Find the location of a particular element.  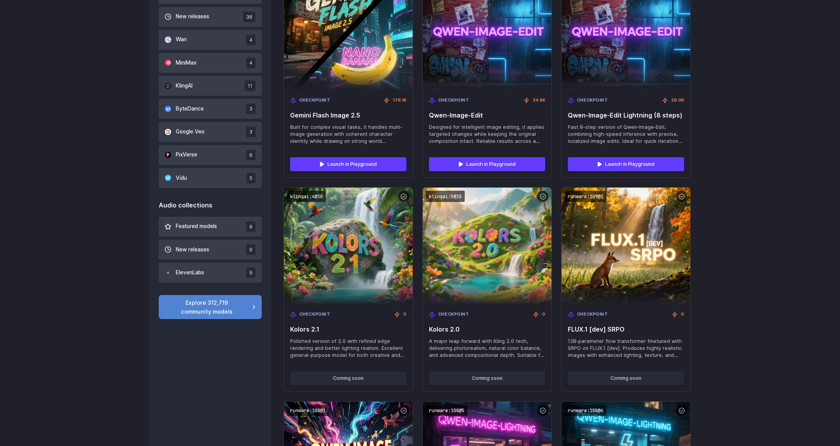

img: Kolors 2.1 is located at coordinates (348, 246).